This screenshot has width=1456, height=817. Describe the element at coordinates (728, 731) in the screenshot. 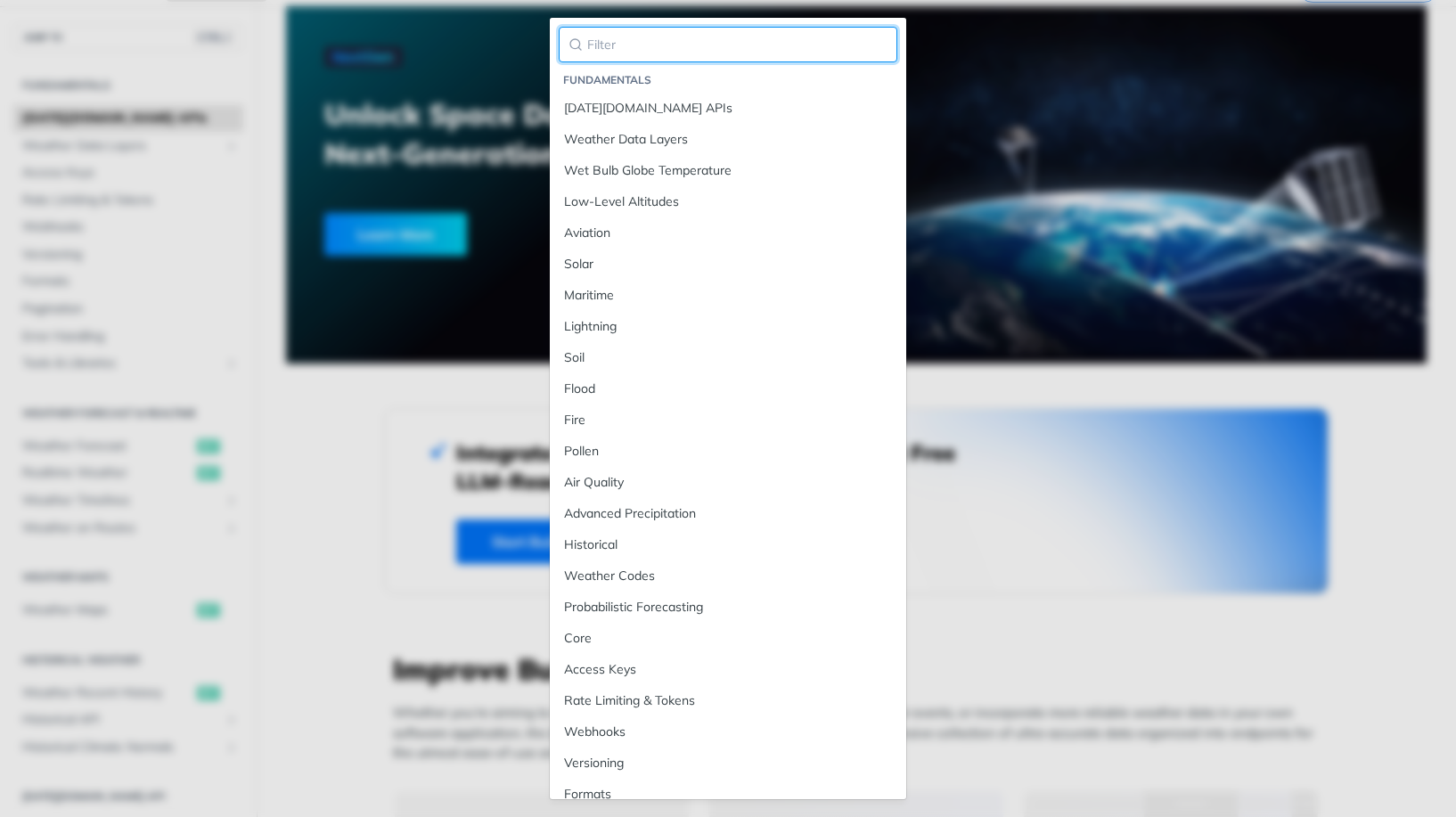

I see `div: Webhooks` at that location.